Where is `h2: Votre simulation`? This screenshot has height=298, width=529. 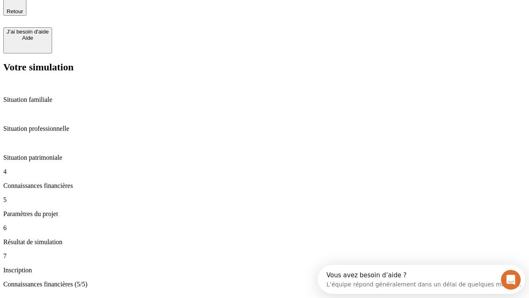
h2: Votre simulation is located at coordinates (265, 67).